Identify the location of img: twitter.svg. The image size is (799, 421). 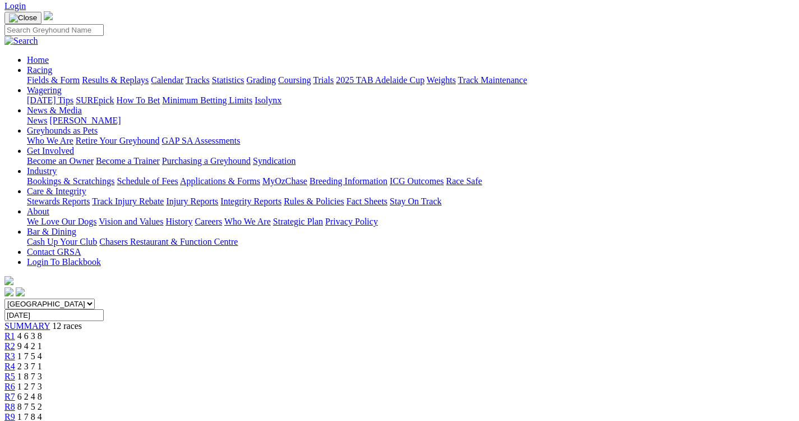
(20, 292).